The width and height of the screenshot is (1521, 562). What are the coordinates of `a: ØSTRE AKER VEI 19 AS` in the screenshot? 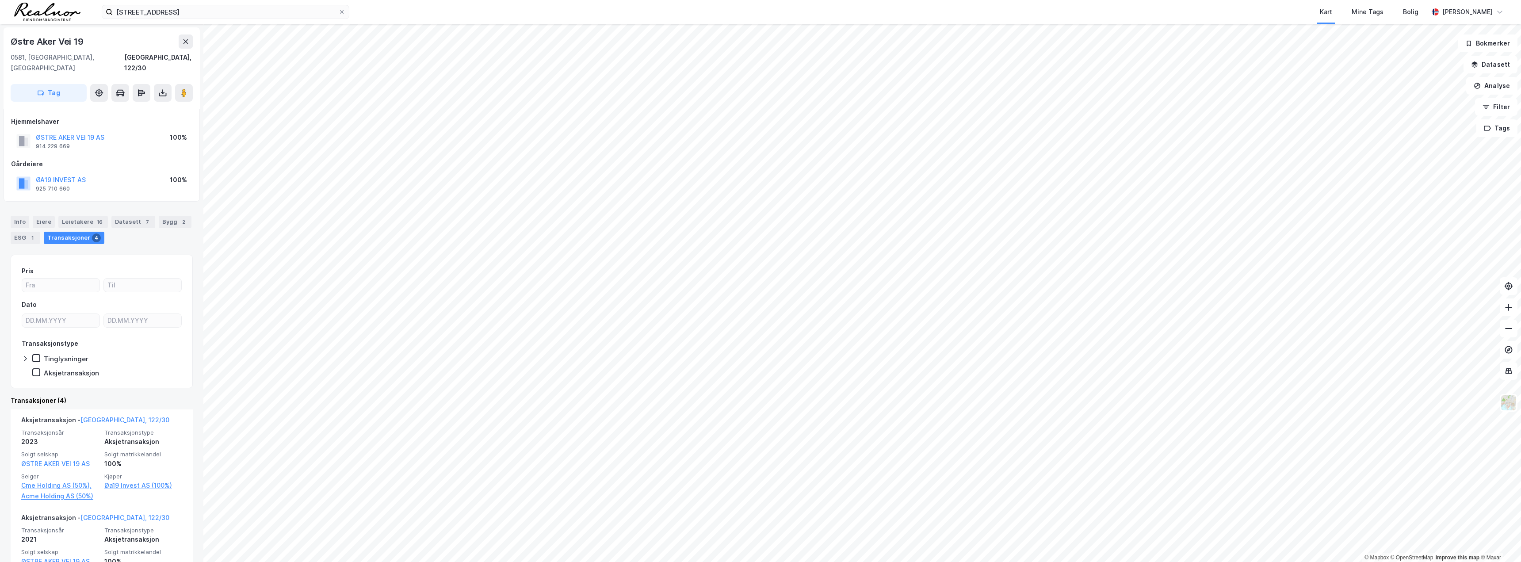 It's located at (55, 463).